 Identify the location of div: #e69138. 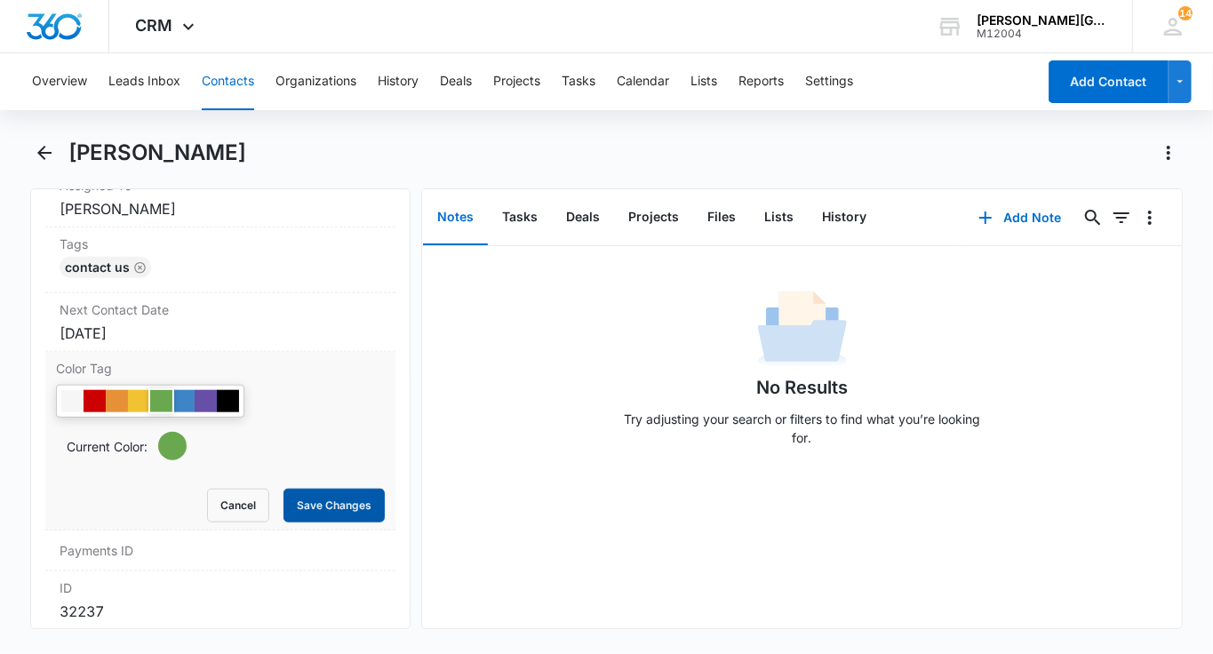
(116, 401).